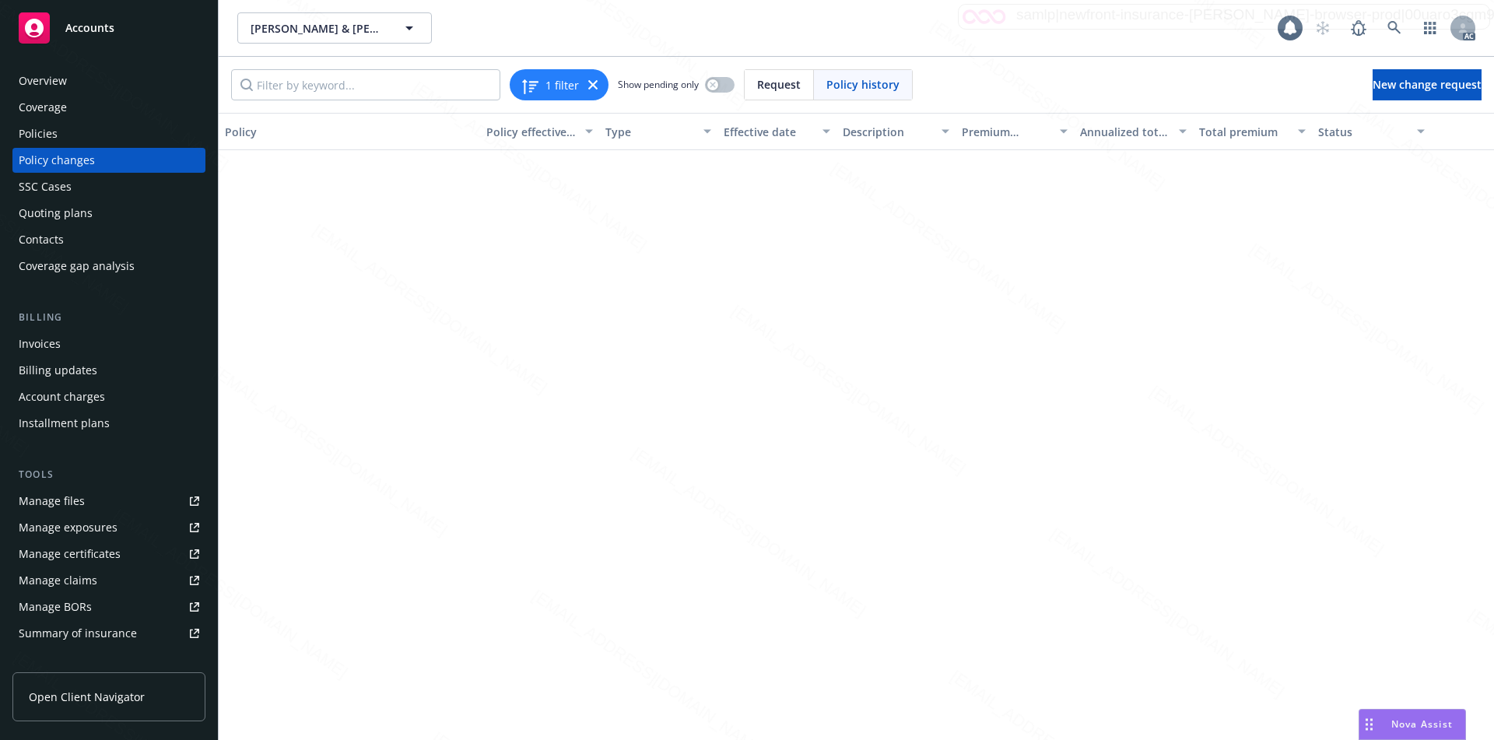 The width and height of the screenshot is (1494, 740). I want to click on a: Switch app, so click(1430, 28).